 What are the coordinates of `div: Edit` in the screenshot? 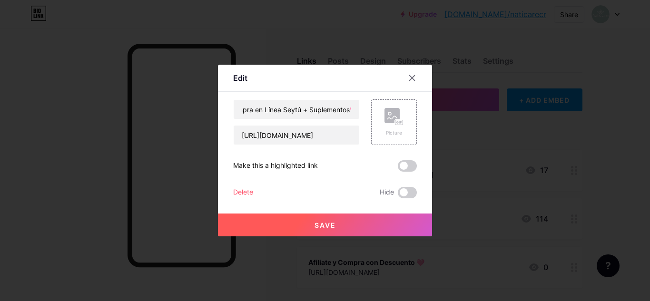 It's located at (240, 78).